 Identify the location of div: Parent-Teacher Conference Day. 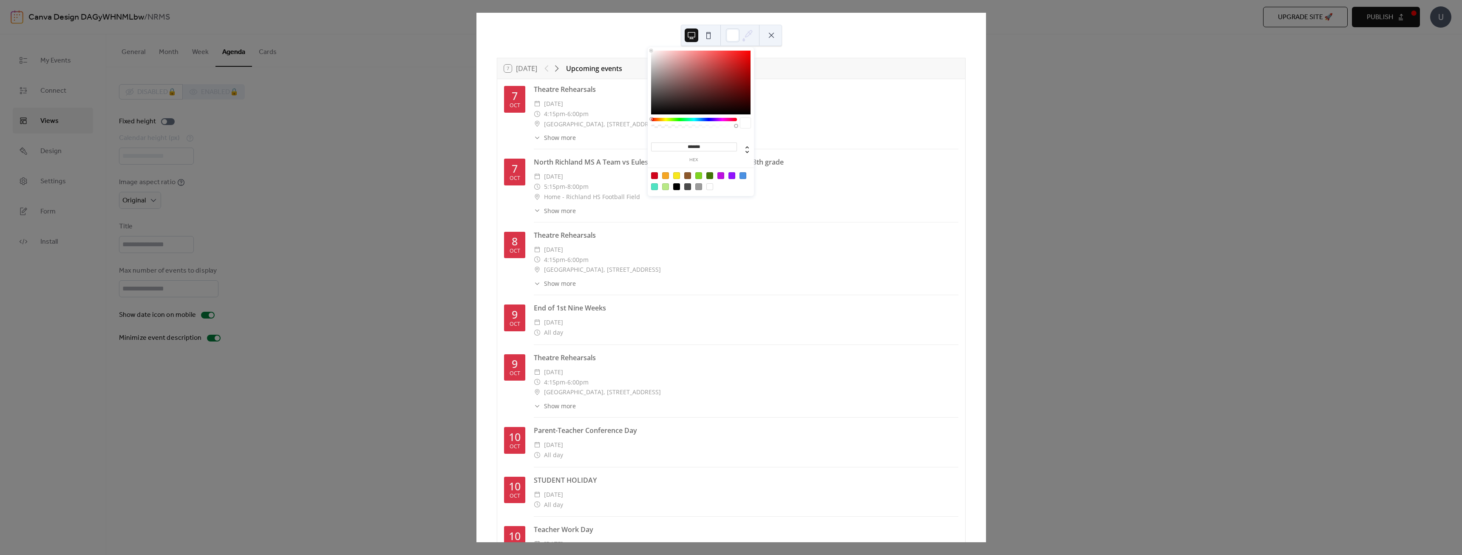
(746, 430).